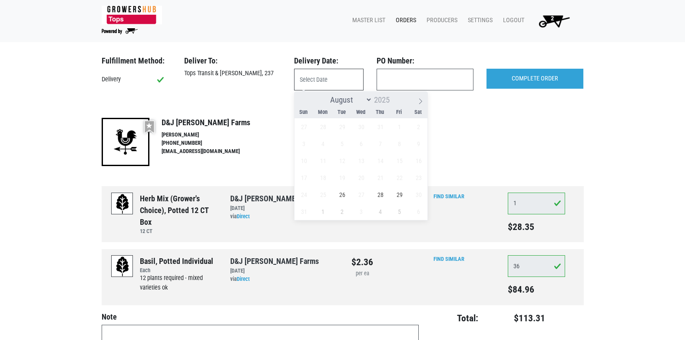  Describe the element at coordinates (367, 20) in the screenshot. I see `a: Master List` at that location.